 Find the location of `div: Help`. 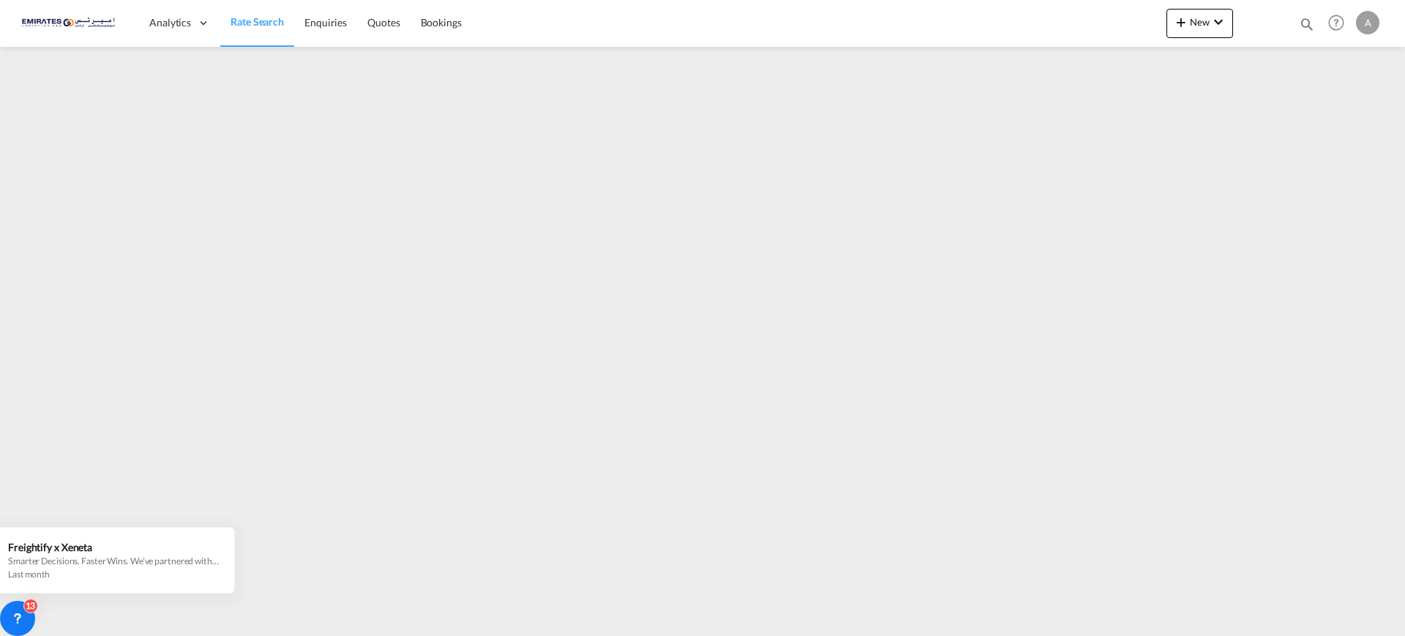

div: Help is located at coordinates (1339, 23).